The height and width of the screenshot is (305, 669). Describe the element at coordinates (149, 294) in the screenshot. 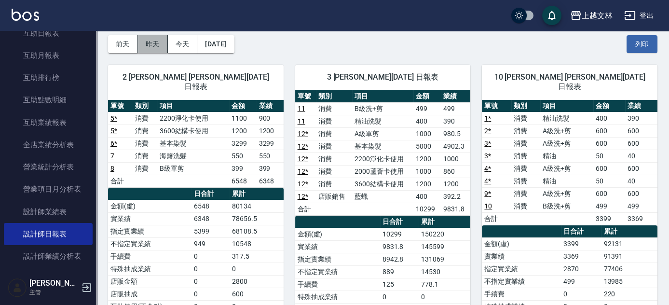

I see `td: 店販抽成` at that location.